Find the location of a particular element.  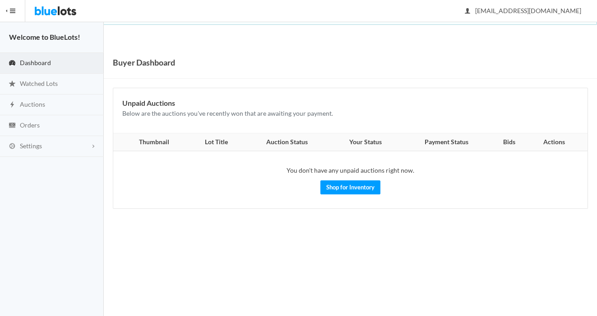

ion-icon: speedometer is located at coordinates (12, 63).